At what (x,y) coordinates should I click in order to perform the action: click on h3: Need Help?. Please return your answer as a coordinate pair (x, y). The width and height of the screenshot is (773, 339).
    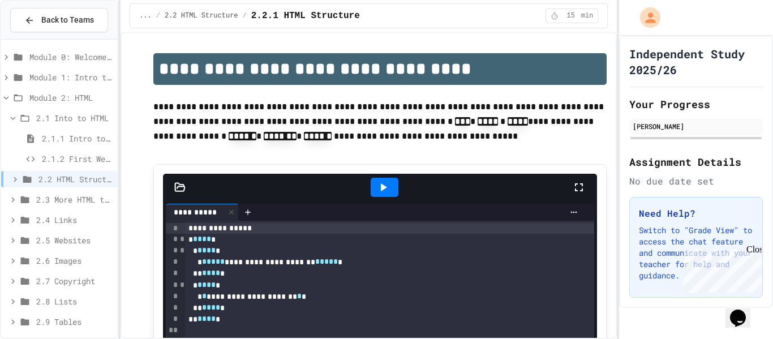
    Looking at the image, I should click on (696, 213).